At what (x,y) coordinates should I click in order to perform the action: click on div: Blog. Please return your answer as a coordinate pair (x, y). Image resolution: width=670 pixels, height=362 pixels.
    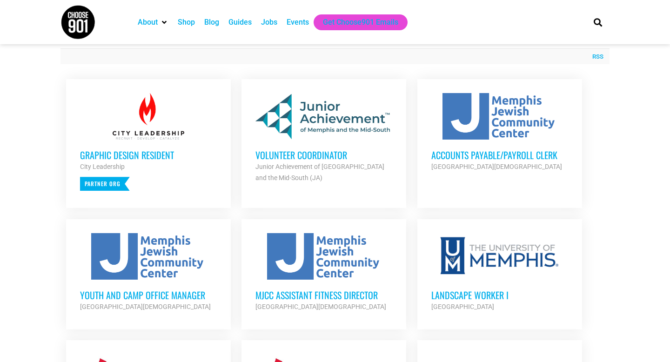
    Looking at the image, I should click on (212, 22).